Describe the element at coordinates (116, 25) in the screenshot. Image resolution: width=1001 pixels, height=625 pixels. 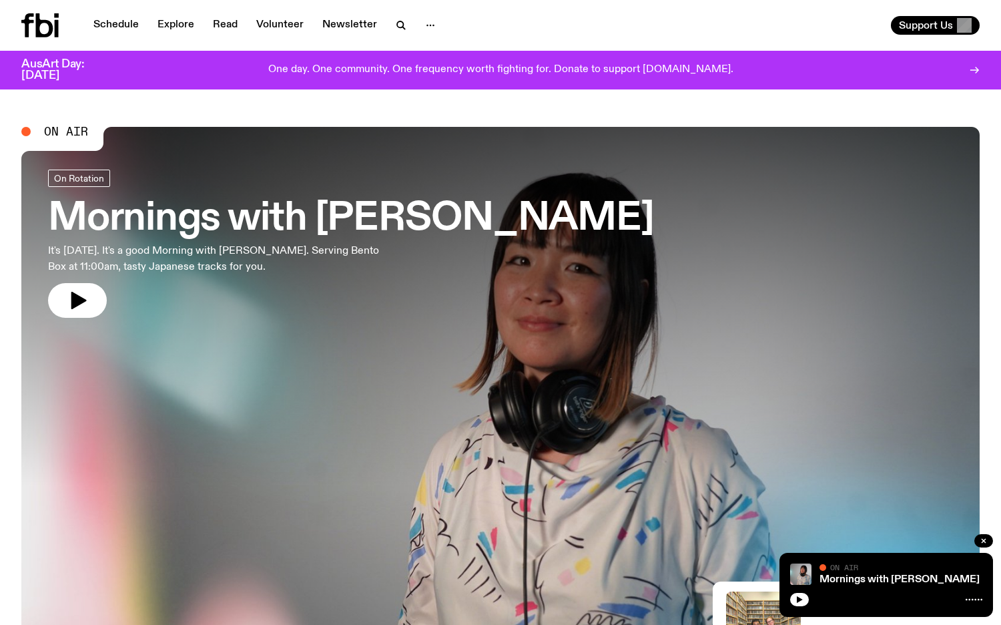
I see `a: Schedule` at that location.